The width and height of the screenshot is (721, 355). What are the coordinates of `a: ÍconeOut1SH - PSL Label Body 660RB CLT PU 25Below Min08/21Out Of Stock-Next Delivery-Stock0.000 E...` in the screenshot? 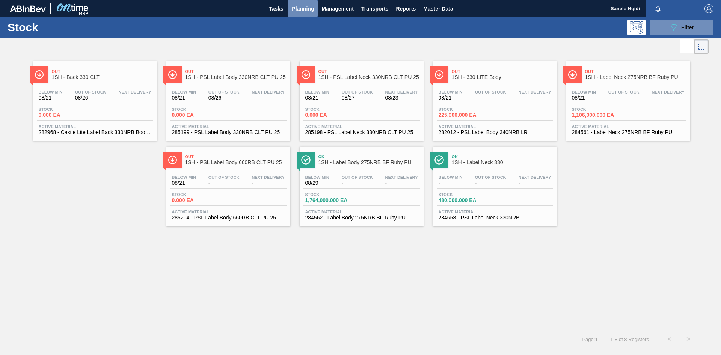 It's located at (227, 183).